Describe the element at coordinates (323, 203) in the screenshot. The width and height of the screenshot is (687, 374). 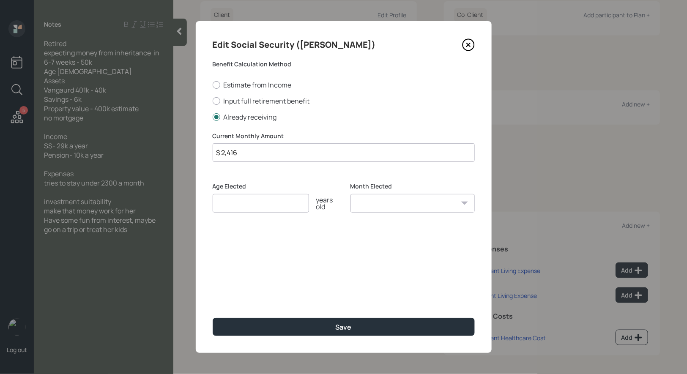
I see `div: years old` at that location.